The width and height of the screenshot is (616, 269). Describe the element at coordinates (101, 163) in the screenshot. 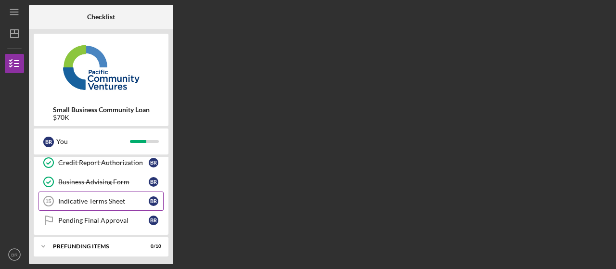

I see `a: Credit Report AuthorizationBR` at that location.